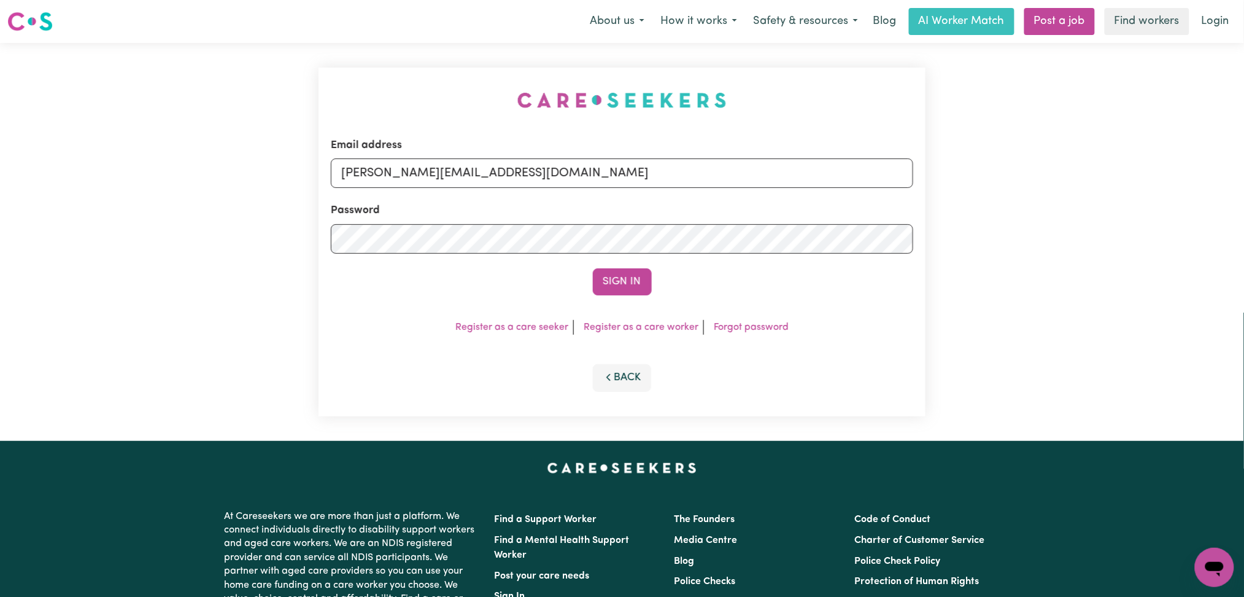 Image resolution: width=1244 pixels, height=597 pixels. What do you see at coordinates (897, 561) in the screenshot?
I see `a: Police Check Policy` at bounding box center [897, 561].